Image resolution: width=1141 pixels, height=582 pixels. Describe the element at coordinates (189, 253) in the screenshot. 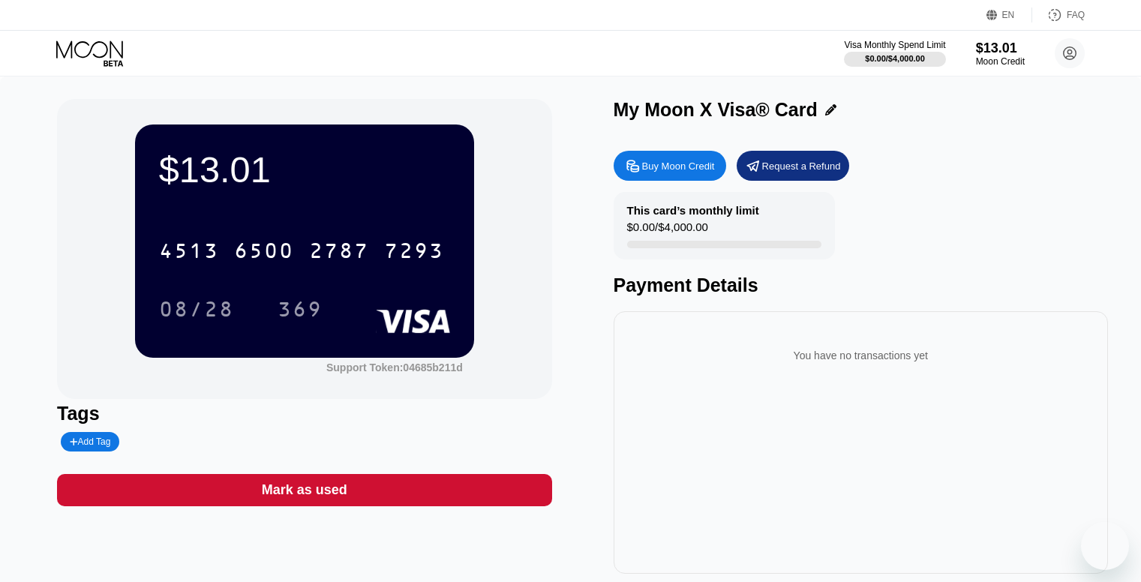

I see `div: 4513` at that location.